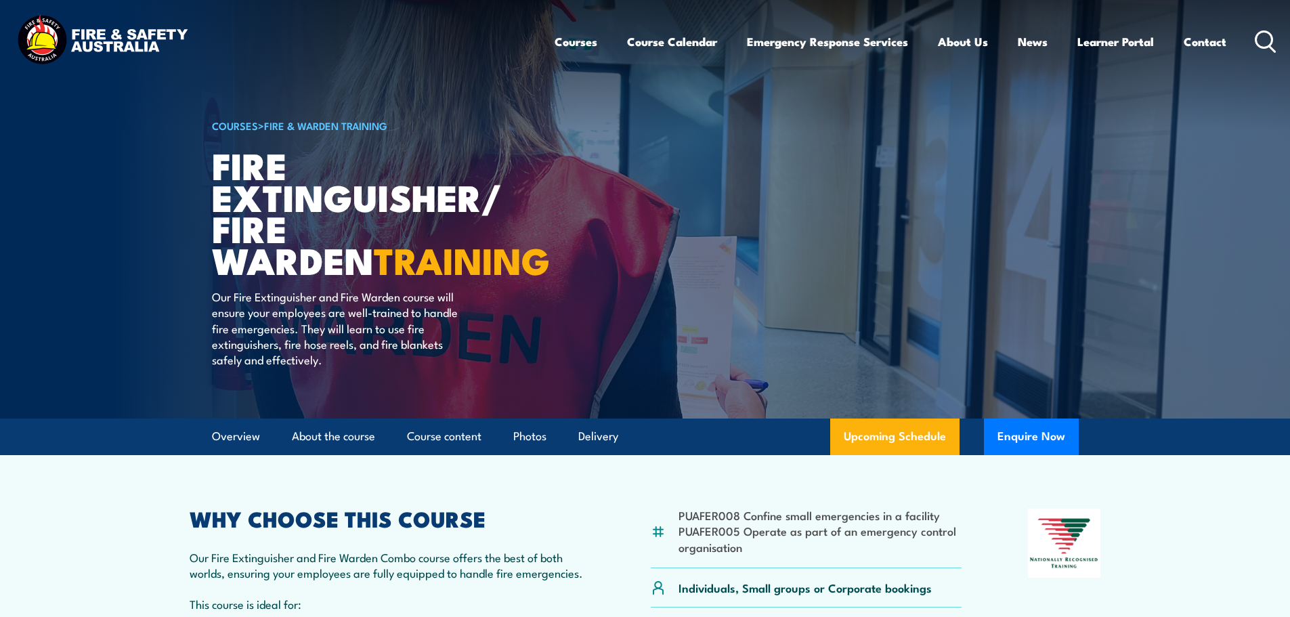 The height and width of the screenshot is (617, 1290). What do you see at coordinates (1115, 41) in the screenshot?
I see `a: Learner Portal` at bounding box center [1115, 41].